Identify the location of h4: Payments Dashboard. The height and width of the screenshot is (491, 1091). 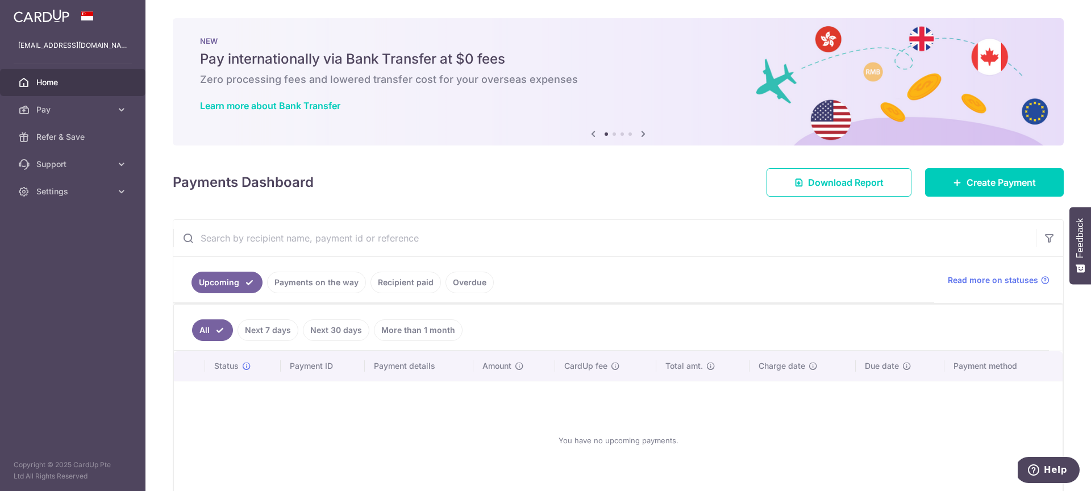
(243, 182).